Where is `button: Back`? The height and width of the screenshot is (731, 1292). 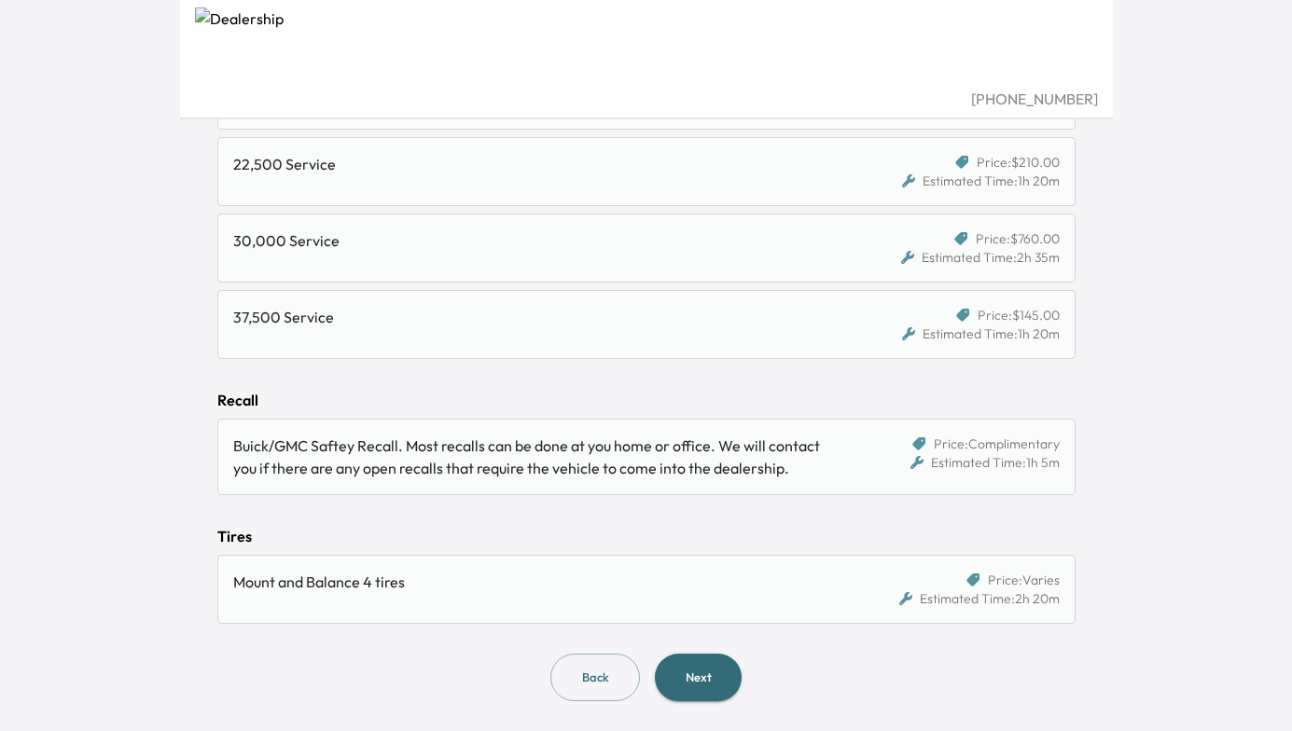 button: Back is located at coordinates (595, 677).